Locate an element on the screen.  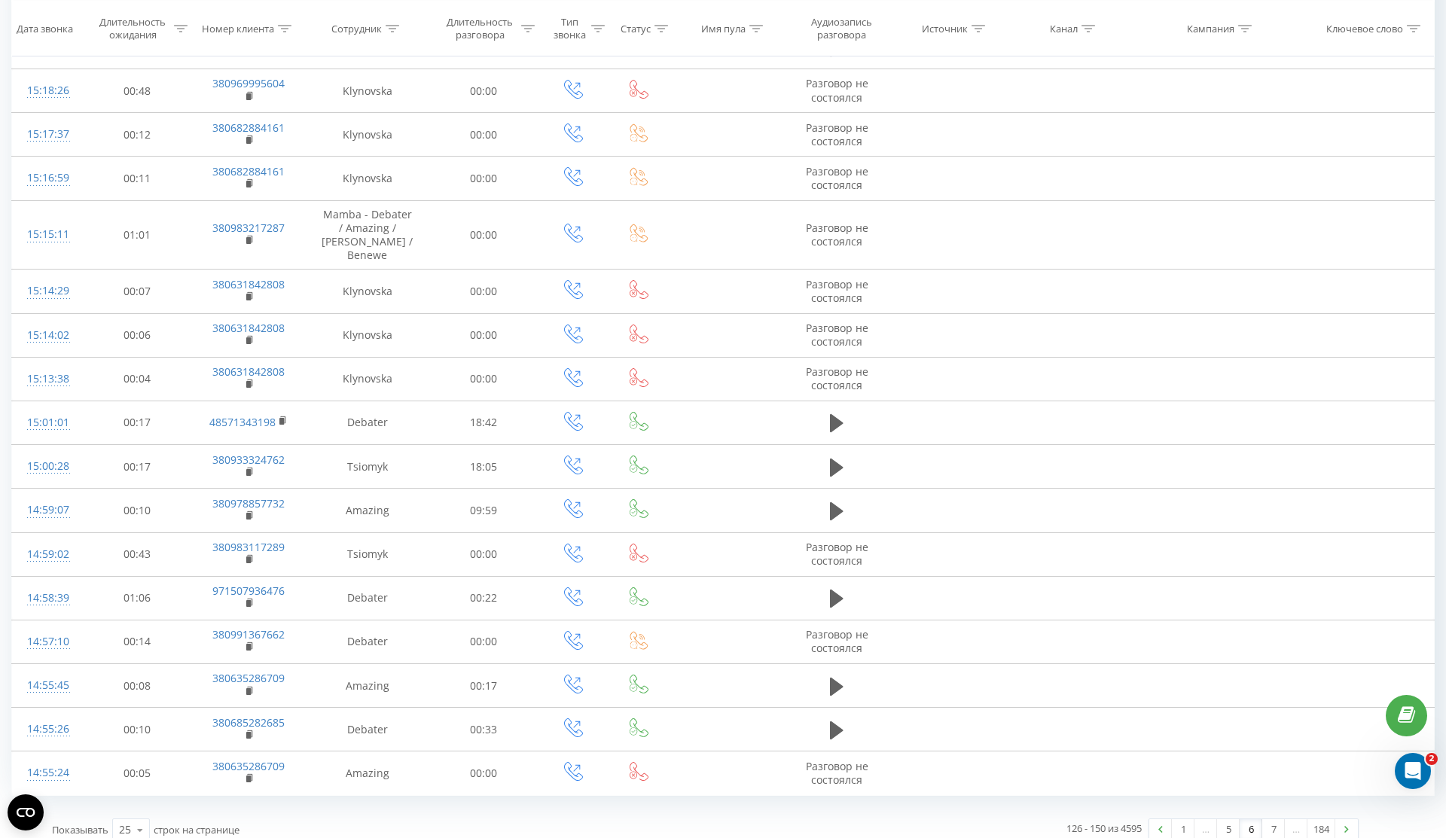
div: Длительность ожидания is located at coordinates (133, 29).